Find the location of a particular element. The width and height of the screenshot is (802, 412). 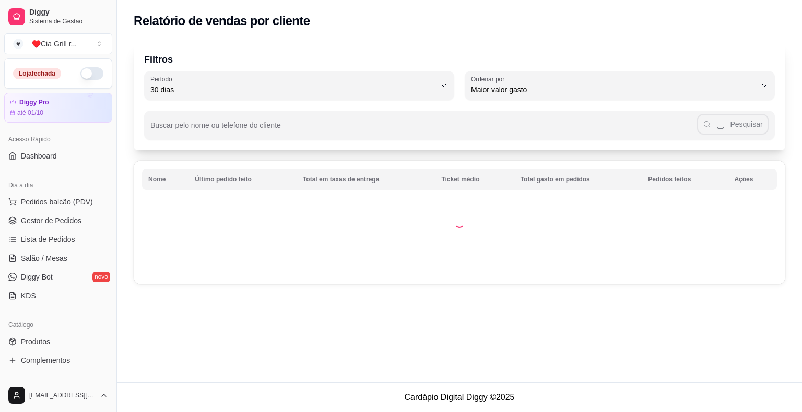

label: Ordenar por is located at coordinates (489, 79).